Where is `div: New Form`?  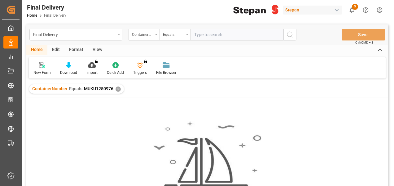
div: New Form is located at coordinates (42, 73).